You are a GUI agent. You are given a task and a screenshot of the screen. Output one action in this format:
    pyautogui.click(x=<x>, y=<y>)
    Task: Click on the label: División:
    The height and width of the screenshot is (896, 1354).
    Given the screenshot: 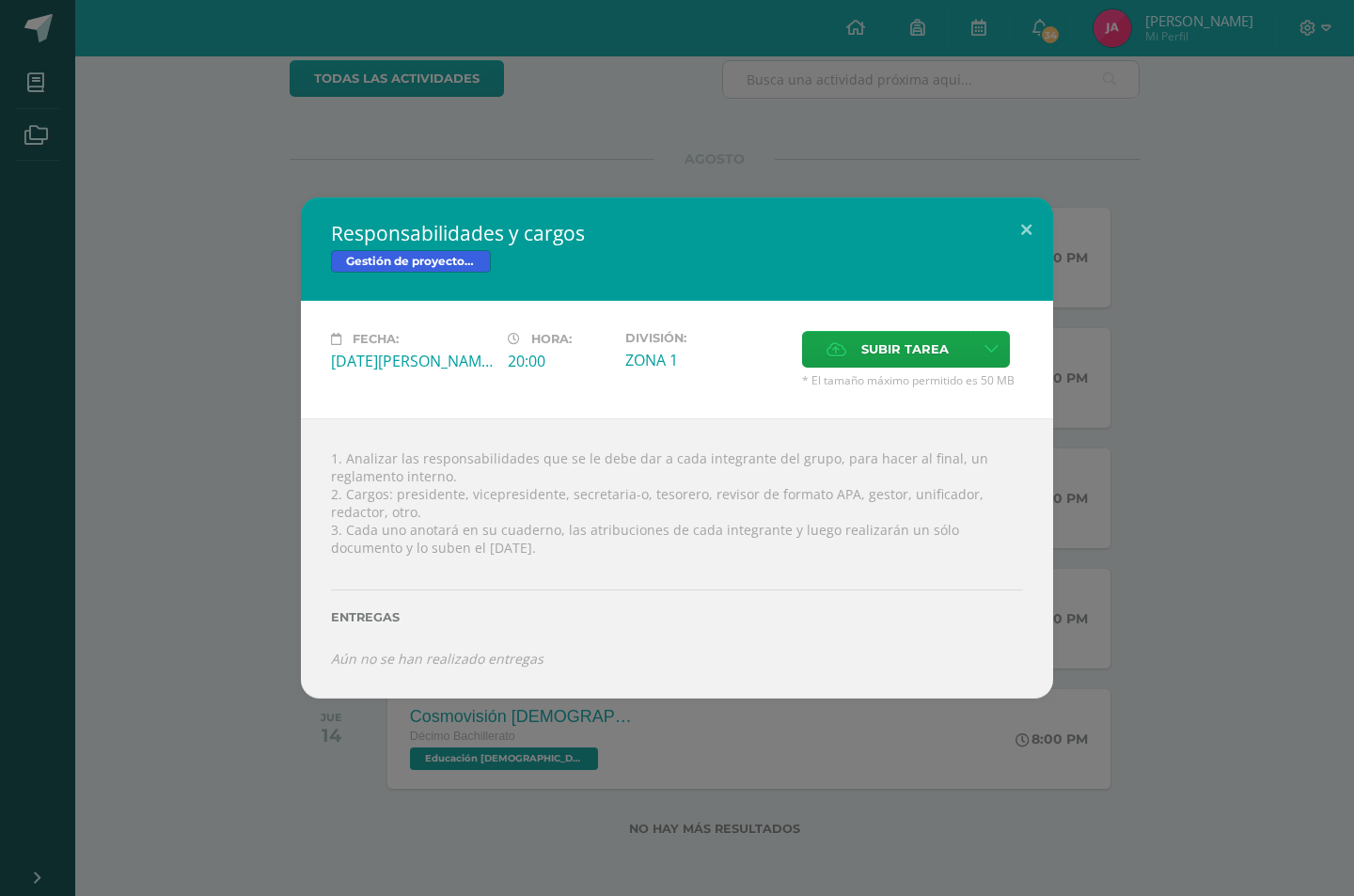 What is the action you would take?
    pyautogui.click(x=707, y=337)
    